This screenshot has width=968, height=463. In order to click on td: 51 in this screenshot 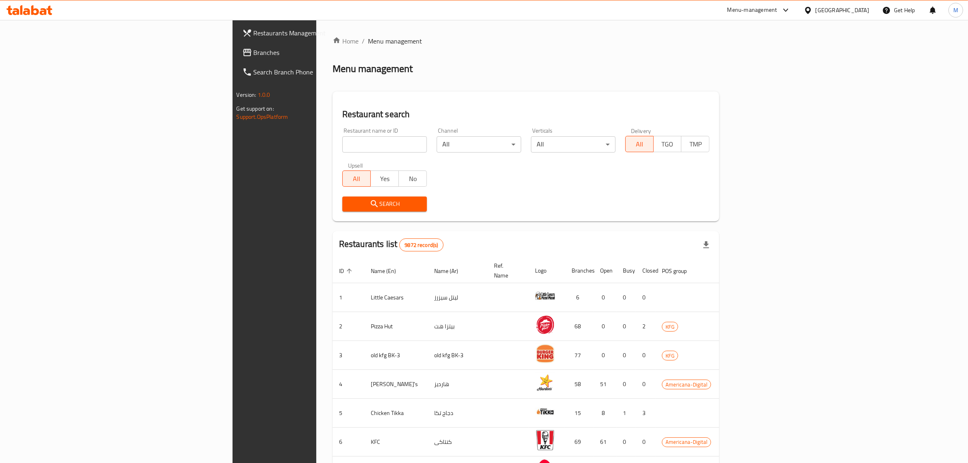, I will do `click(605, 384)`.